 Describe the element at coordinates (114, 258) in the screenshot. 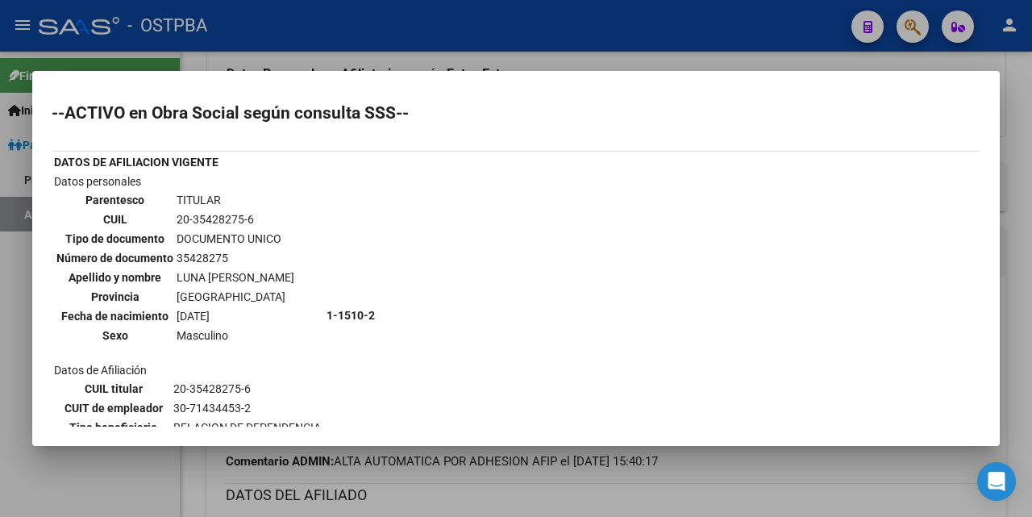

I see `th: Número de documento` at that location.